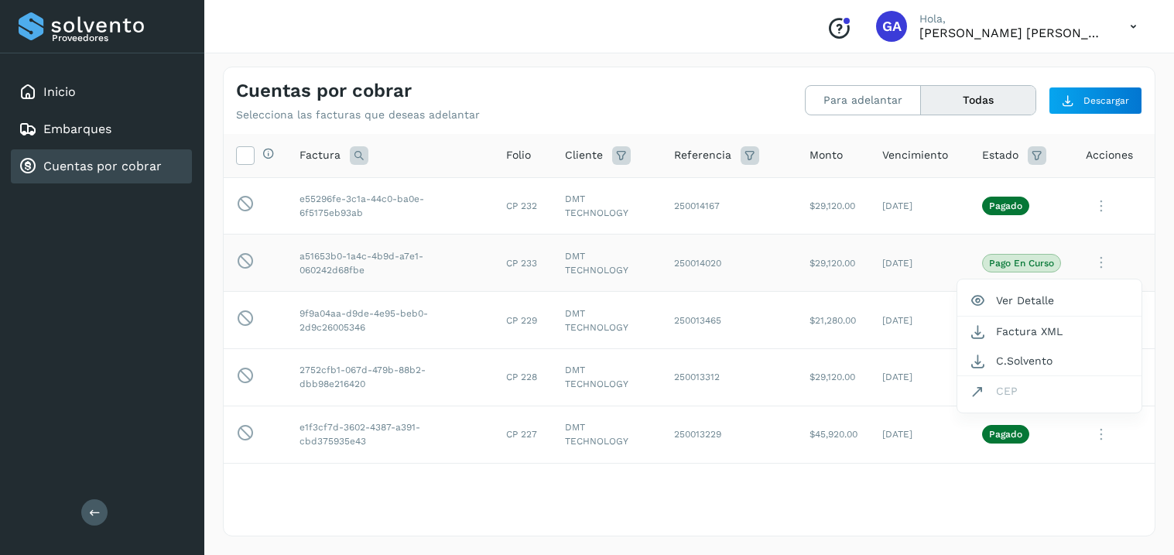 The height and width of the screenshot is (555, 1174). What do you see at coordinates (101, 92) in the screenshot?
I see `div: Inicio` at bounding box center [101, 92].